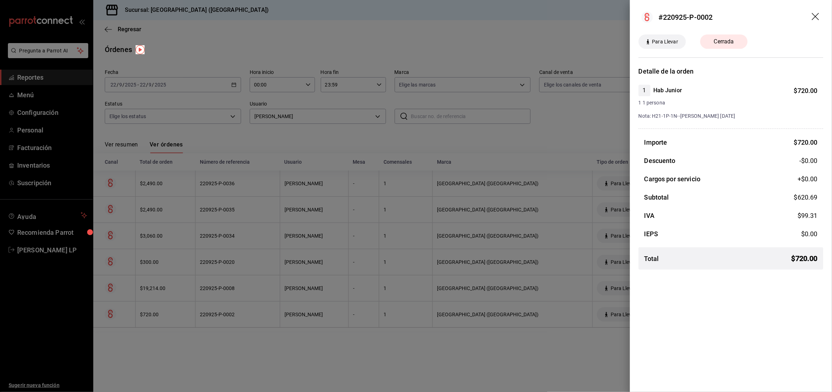 The width and height of the screenshot is (832, 392). What do you see at coordinates (809, 233) in the screenshot?
I see `span: $ 0.00` at bounding box center [809, 233].